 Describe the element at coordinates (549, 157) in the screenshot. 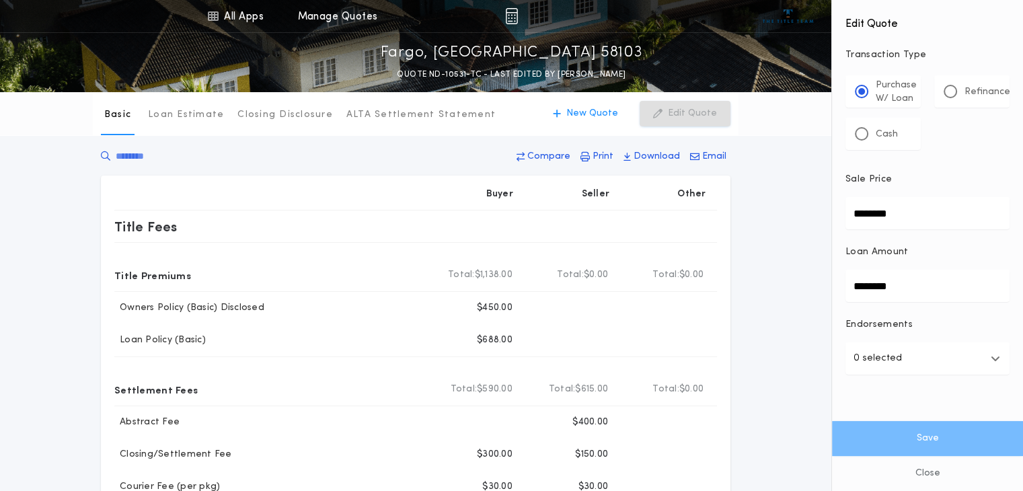

I see `p: Compare` at that location.